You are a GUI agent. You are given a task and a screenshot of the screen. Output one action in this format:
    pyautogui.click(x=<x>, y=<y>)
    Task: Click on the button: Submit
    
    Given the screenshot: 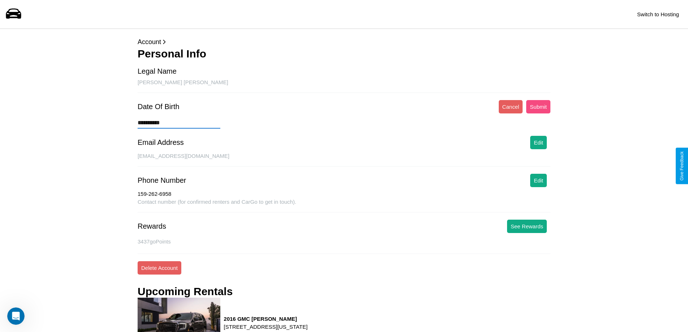 What is the action you would take?
    pyautogui.click(x=538, y=107)
    